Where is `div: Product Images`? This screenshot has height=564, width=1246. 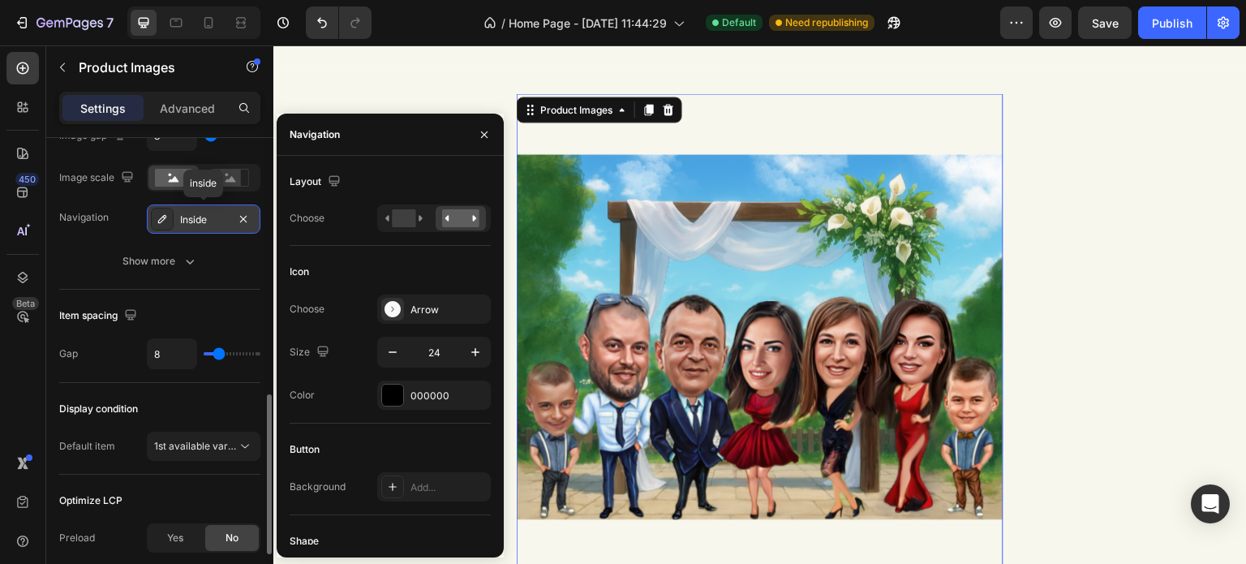 div: Product Images is located at coordinates (302, 64).